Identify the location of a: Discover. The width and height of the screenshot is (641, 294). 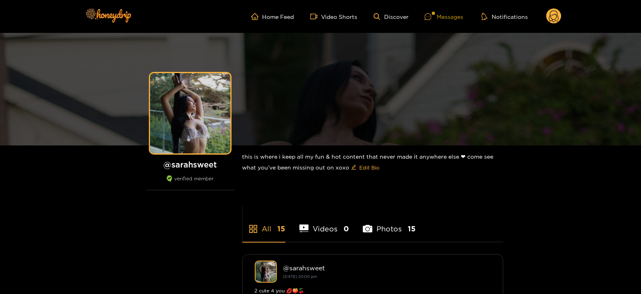
(391, 16).